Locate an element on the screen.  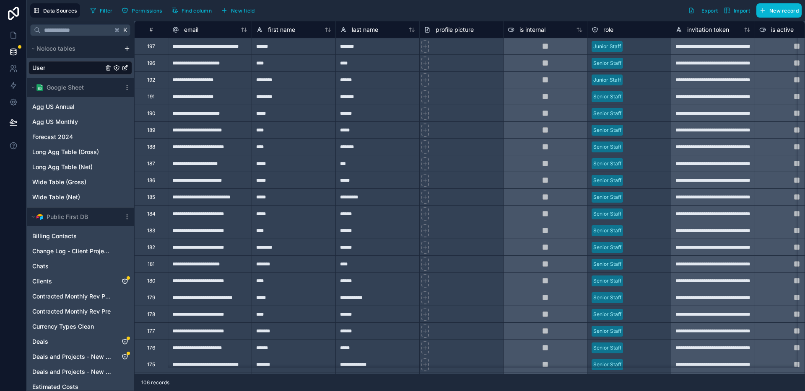
div: 183 is located at coordinates (151, 231).